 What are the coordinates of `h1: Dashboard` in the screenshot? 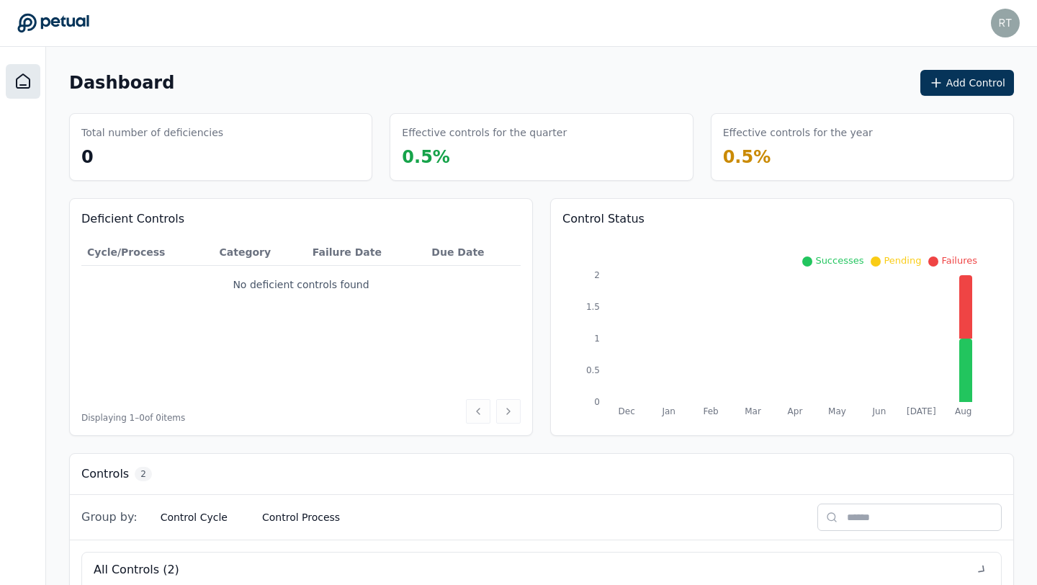 It's located at (122, 83).